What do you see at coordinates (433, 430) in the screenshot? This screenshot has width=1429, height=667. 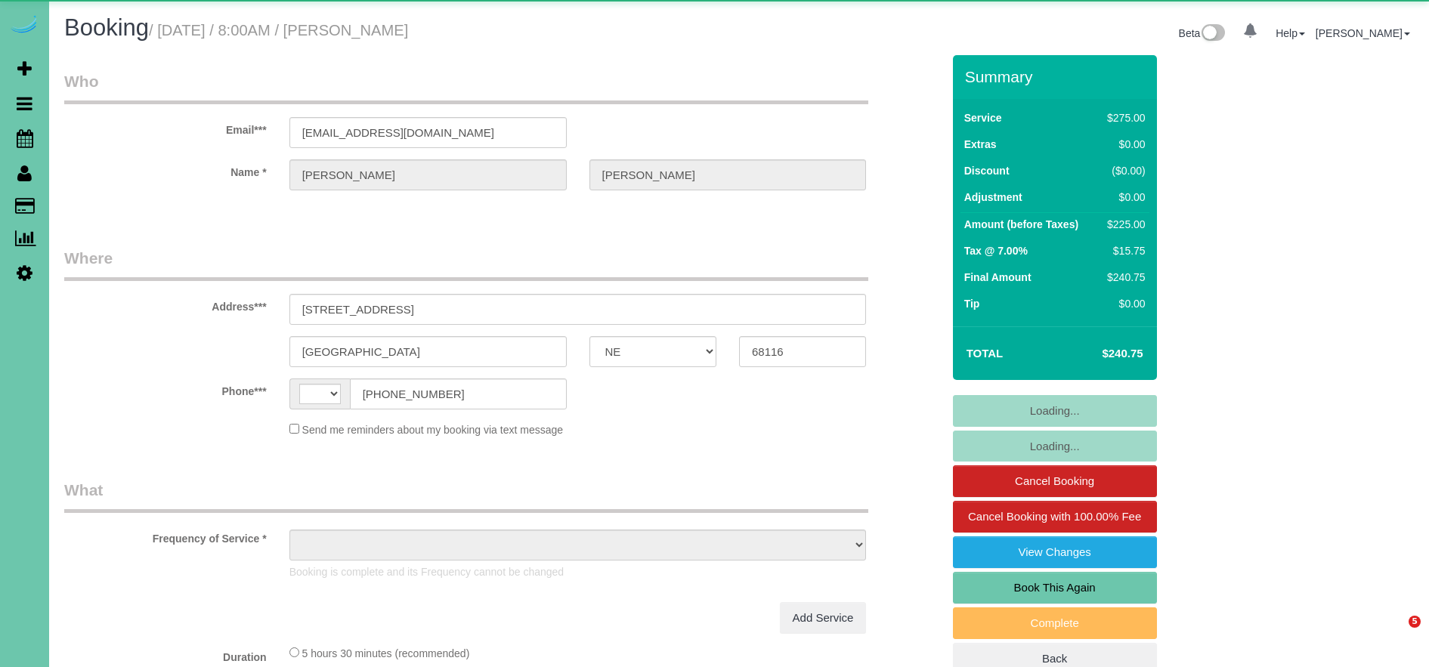 I see `span: Send me reminders about my booking via text message` at bounding box center [433, 430].